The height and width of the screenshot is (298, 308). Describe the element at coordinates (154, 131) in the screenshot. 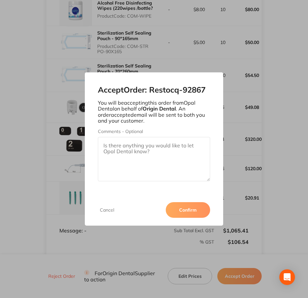

I see `label: Comments - Optional` at that location.